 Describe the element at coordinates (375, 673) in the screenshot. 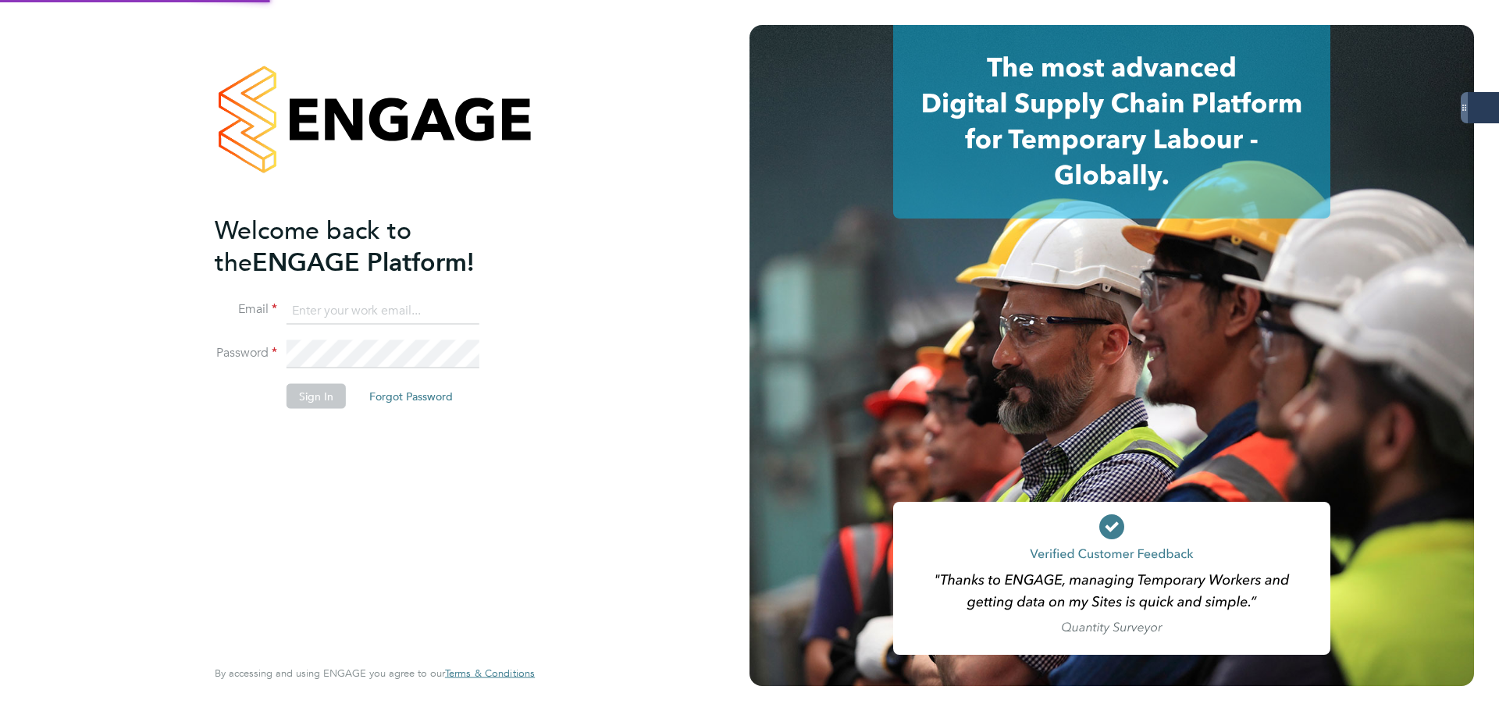

I see `span: By accessing and using ENGAGE you agree to our` at that location.